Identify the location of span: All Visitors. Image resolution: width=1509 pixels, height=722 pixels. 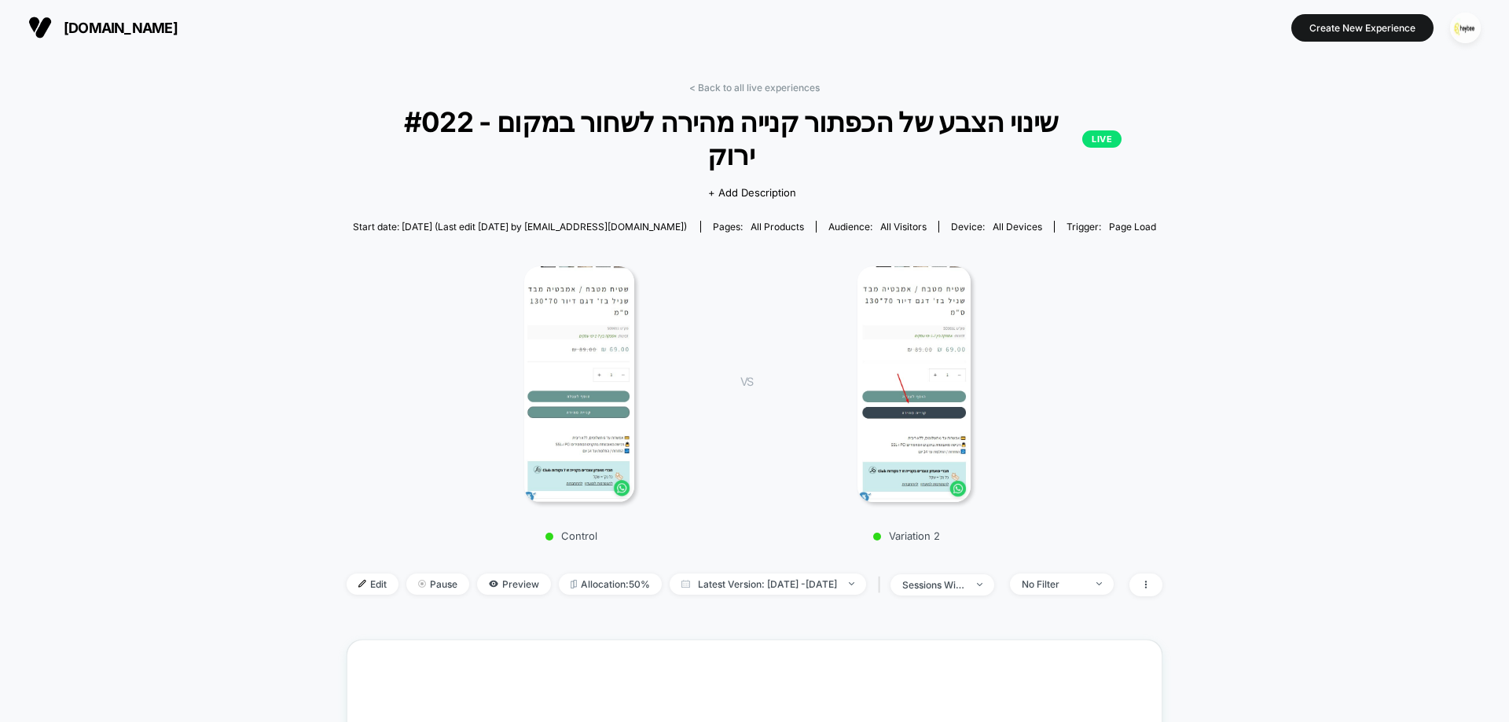
(903, 226).